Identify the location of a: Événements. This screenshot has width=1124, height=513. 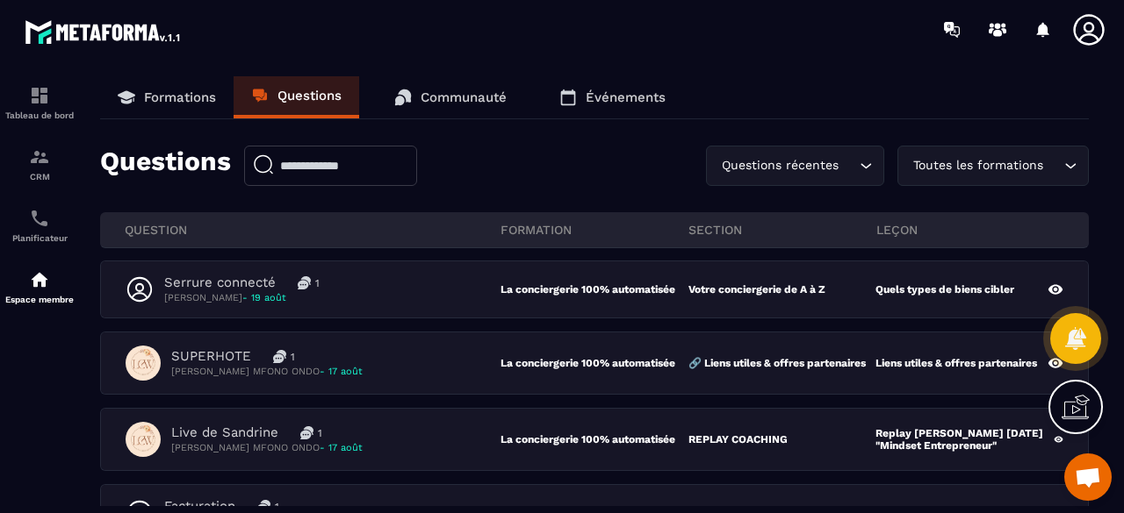
(612, 97).